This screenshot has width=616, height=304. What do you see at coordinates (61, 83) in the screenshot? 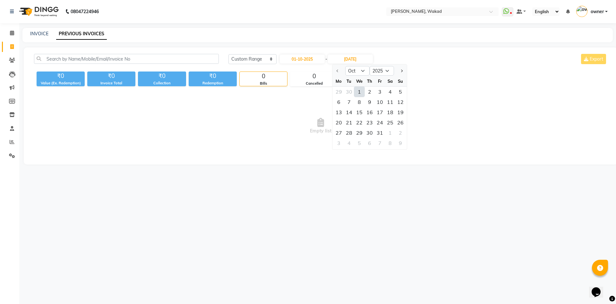
I see `div: Value (Ex. Redemption)` at bounding box center [61, 83].